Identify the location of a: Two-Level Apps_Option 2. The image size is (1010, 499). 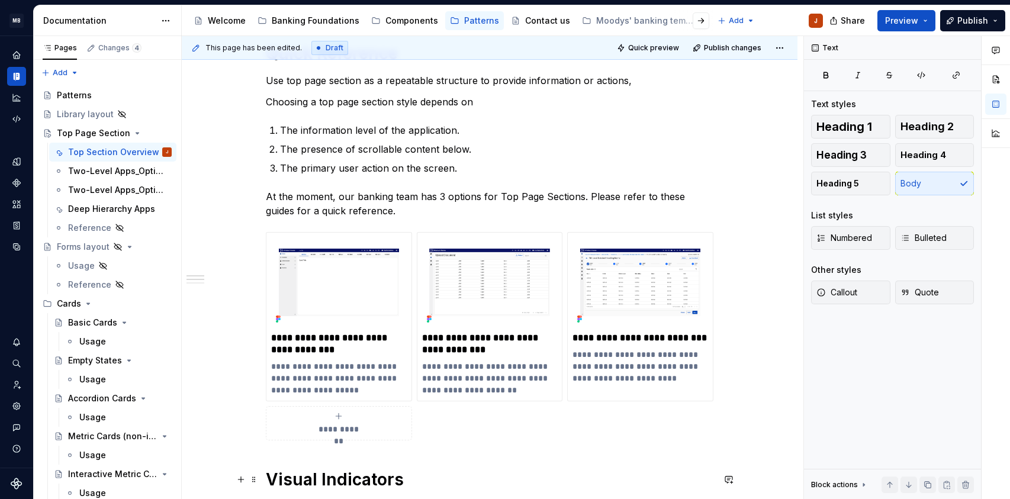
(113, 190).